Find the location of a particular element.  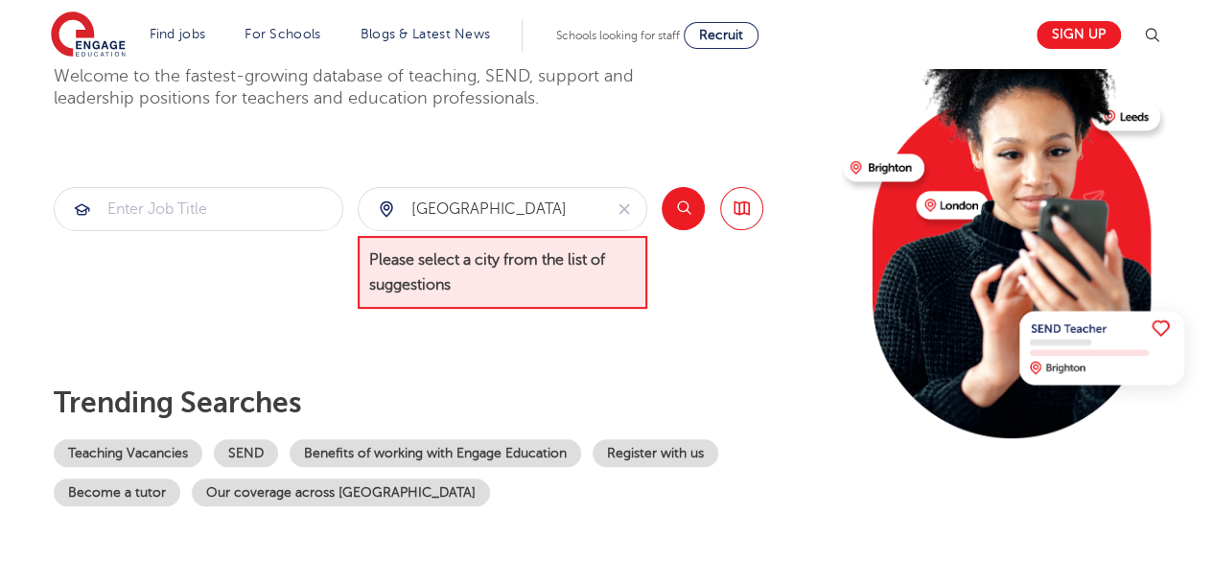

p: Trending searches is located at coordinates (440, 403).